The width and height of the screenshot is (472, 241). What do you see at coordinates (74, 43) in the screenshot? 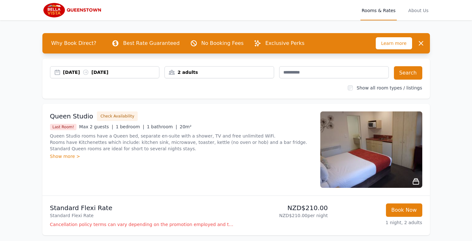
I see `span: Why Book Direct?` at bounding box center [74, 43].